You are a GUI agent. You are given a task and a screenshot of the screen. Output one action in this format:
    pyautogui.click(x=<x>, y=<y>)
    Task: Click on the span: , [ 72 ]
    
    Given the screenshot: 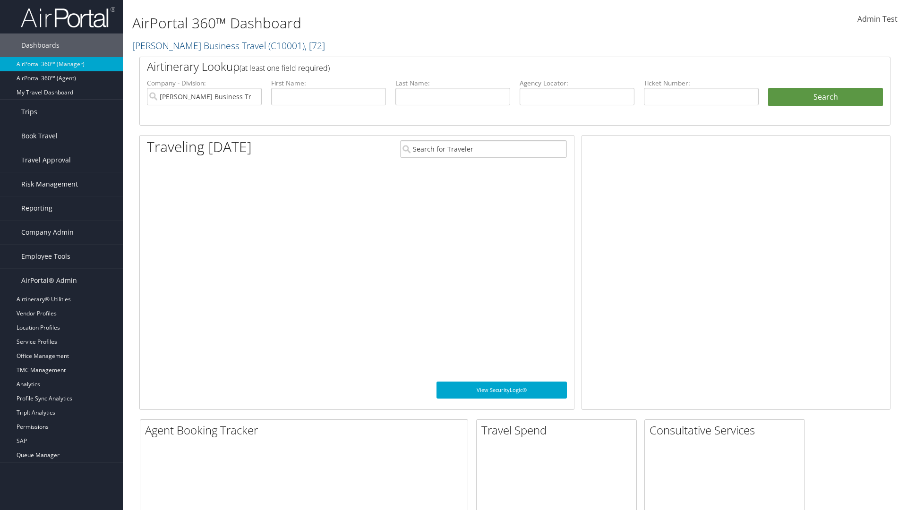 What is the action you would take?
    pyautogui.click(x=315, y=45)
    